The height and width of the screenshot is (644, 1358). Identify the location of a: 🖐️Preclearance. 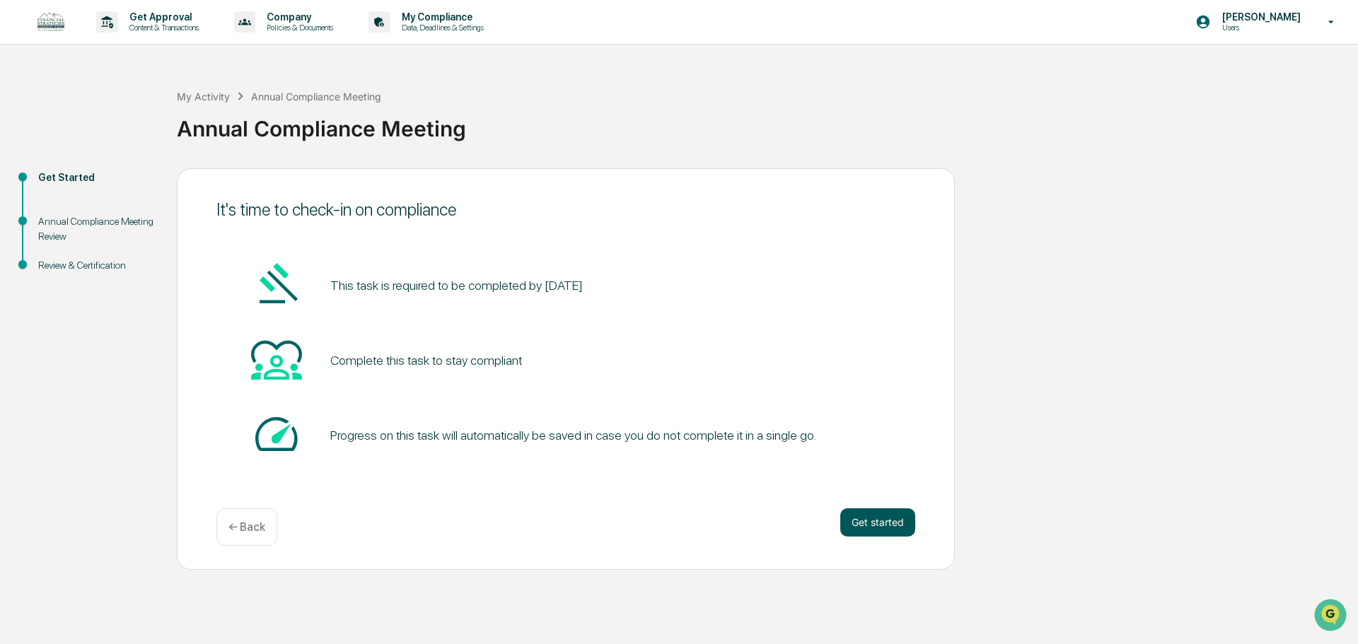
(52, 185).